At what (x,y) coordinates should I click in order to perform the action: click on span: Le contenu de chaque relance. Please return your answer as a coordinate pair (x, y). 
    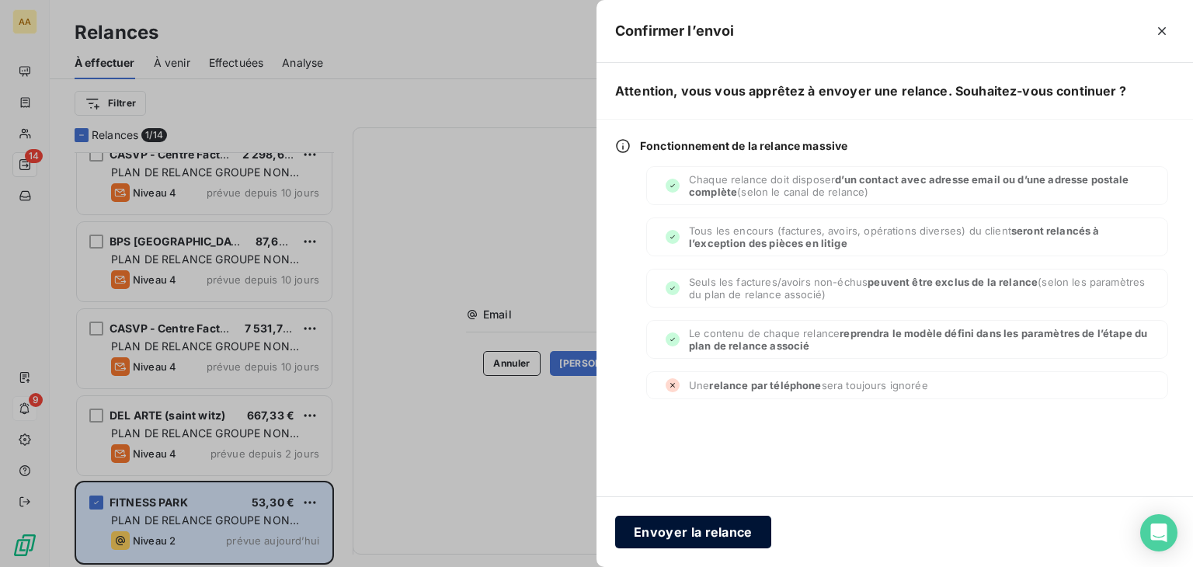
    Looking at the image, I should click on (919, 339).